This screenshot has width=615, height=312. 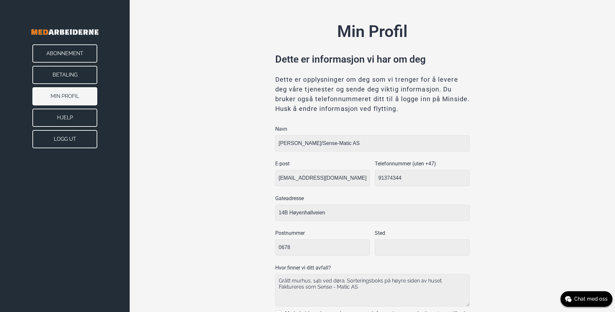 I want to click on p: Hvor finner vi ditt avfall?, so click(x=373, y=268).